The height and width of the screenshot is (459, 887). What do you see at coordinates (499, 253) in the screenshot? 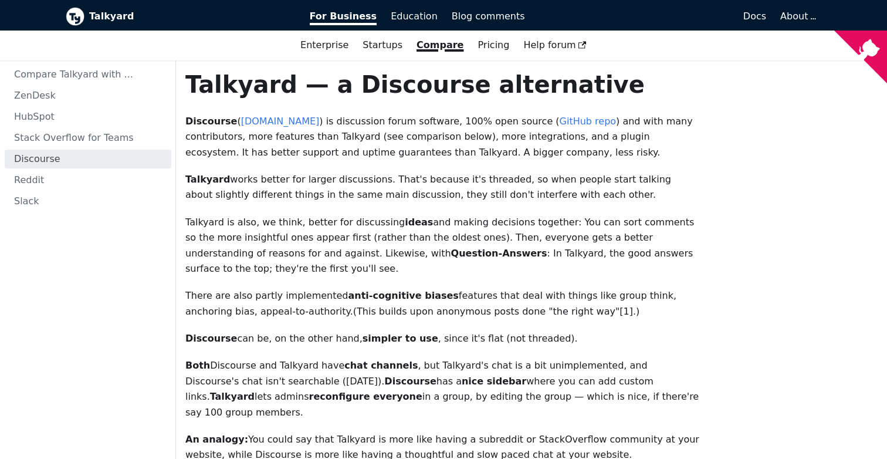
I see `strong: Question-Answers` at bounding box center [499, 253].